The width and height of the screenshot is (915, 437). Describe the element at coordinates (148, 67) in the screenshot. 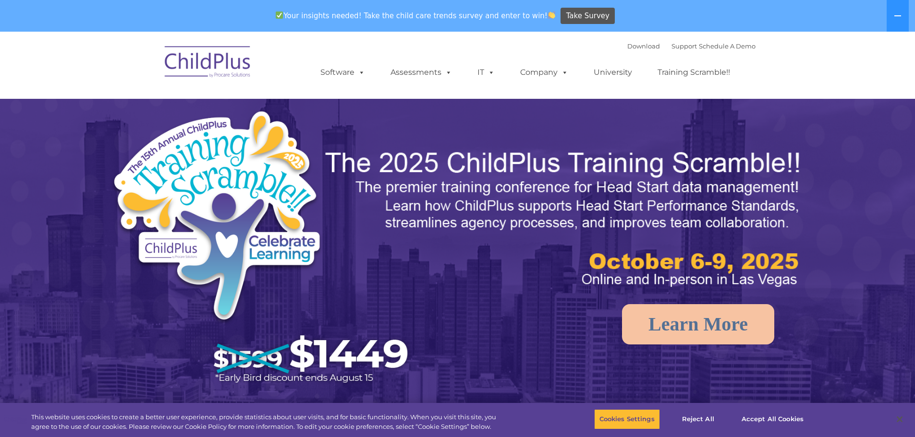

I see `span: Last name` at that location.